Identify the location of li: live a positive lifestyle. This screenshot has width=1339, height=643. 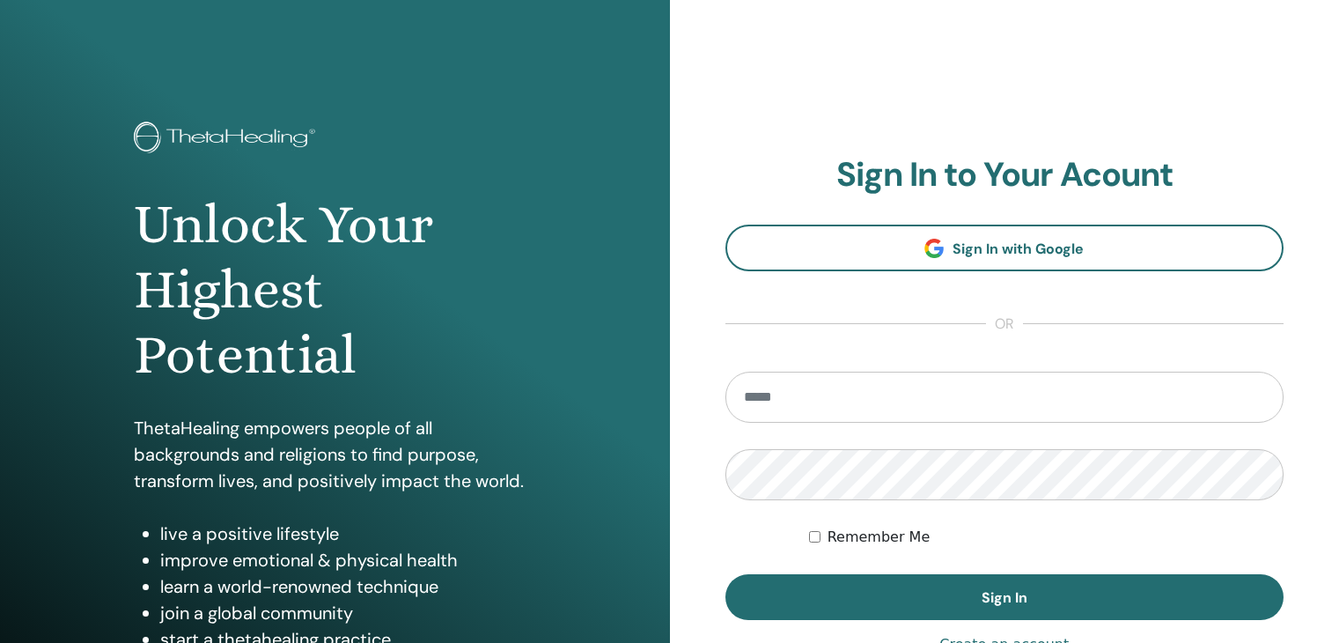
(348, 534).